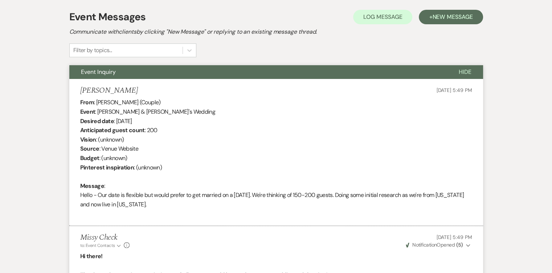 This screenshot has width=552, height=273. What do you see at coordinates (107, 17) in the screenshot?
I see `h1: Event Messages` at bounding box center [107, 17].